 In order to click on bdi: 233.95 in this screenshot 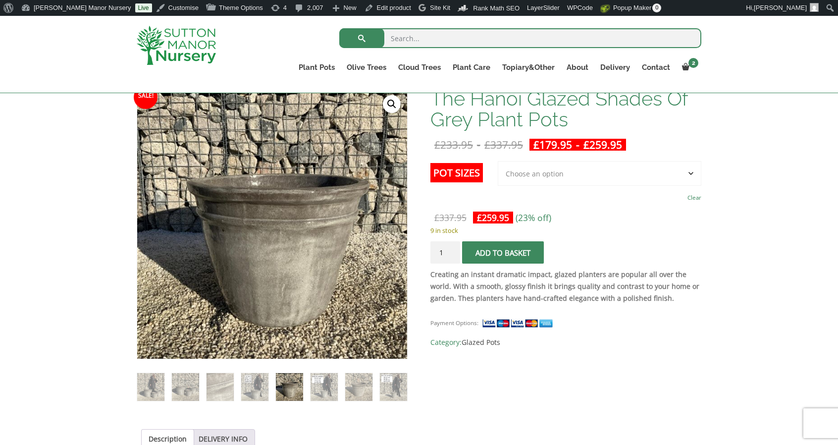, I will do `click(454, 145)`.